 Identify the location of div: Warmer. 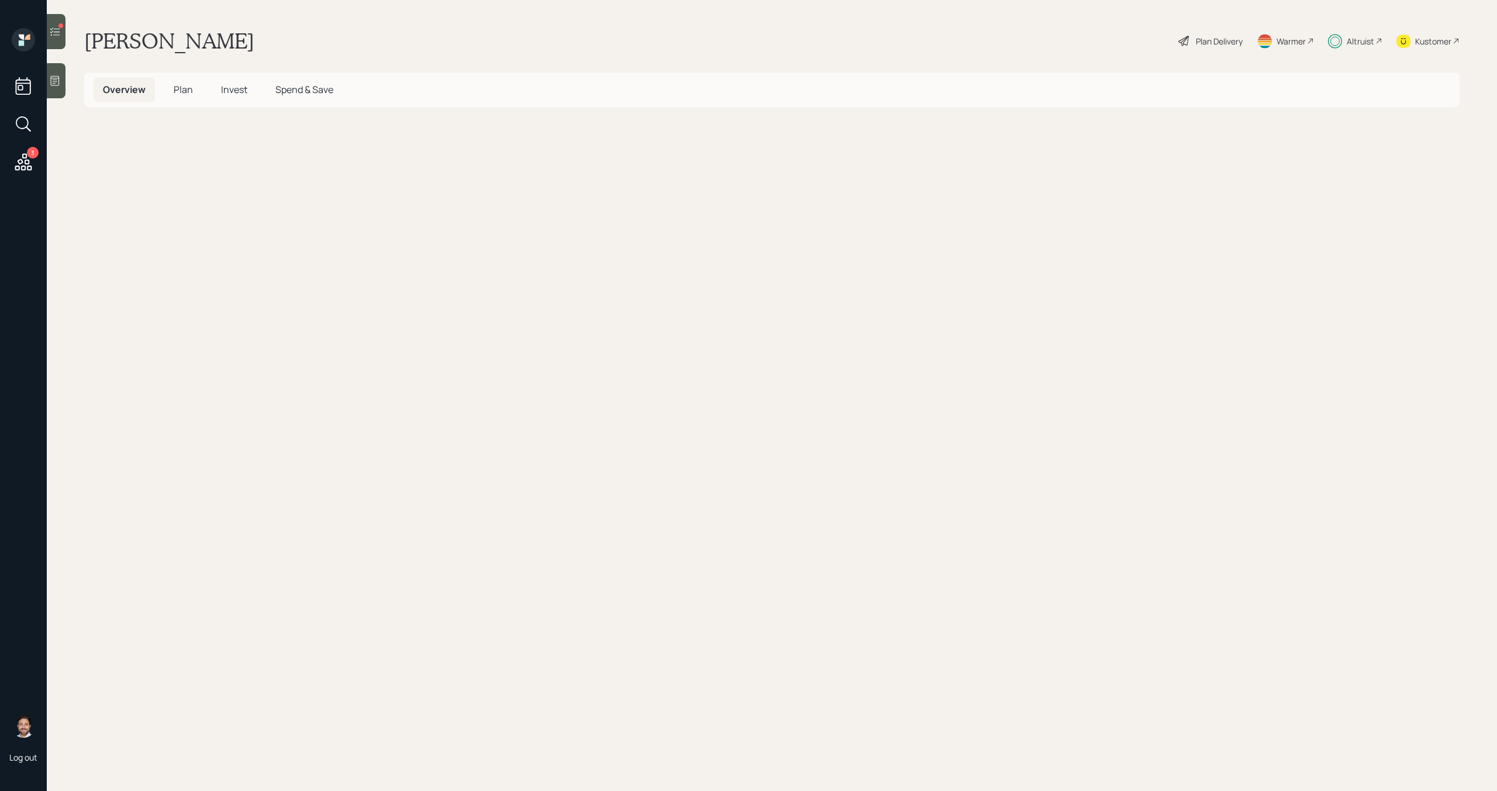
(1292, 41).